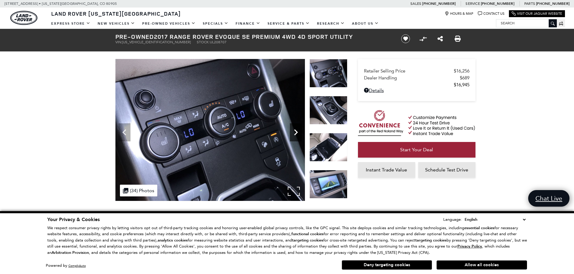  I want to click on img: Used 2017 White Land Rover SE Premium image 24, so click(328, 110).